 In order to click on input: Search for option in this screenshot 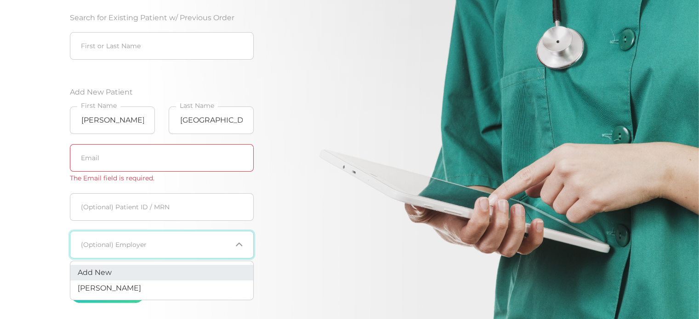, I will do `click(156, 245)`.